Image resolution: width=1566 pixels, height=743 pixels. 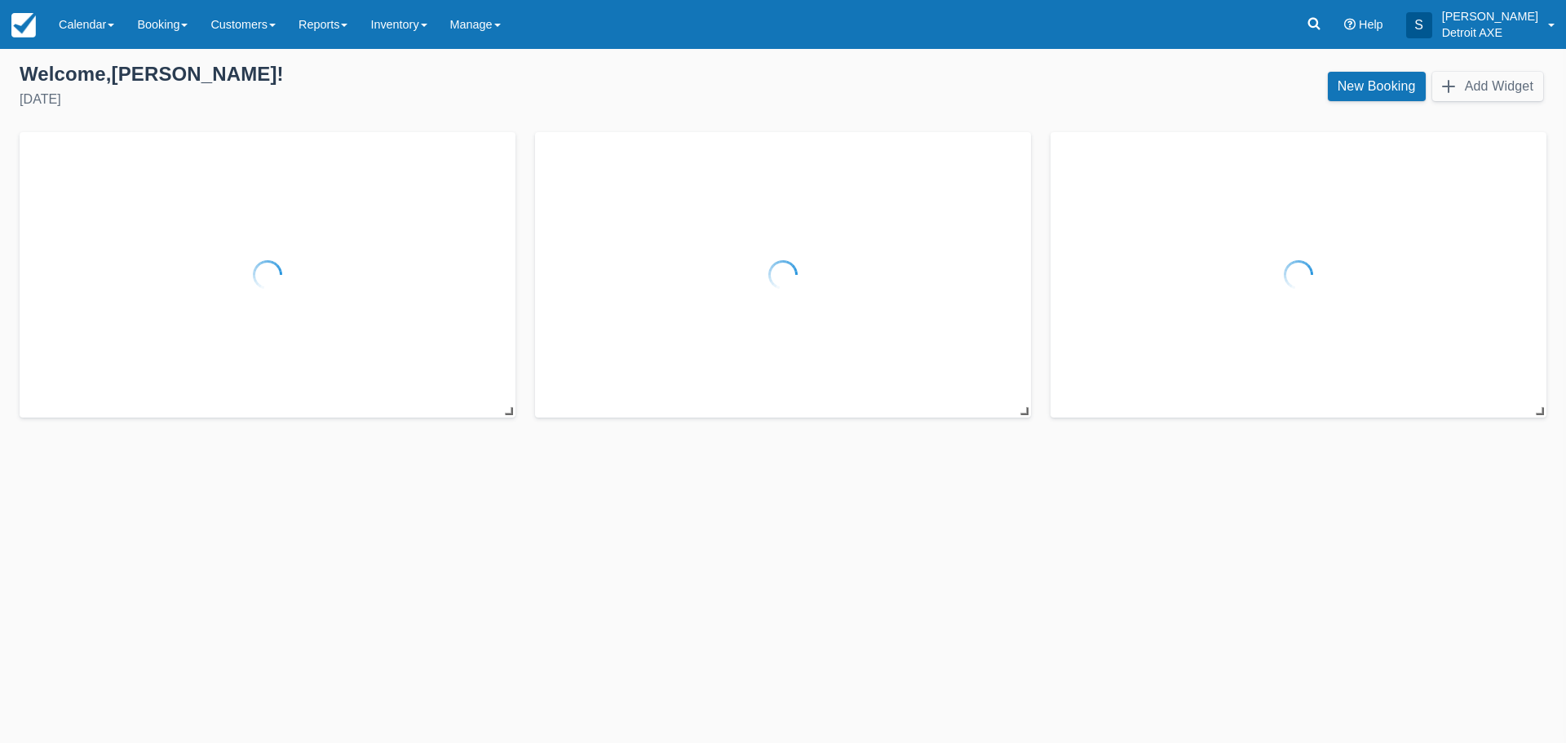 What do you see at coordinates (1490, 33) in the screenshot?
I see `p: Detroit AXE` at bounding box center [1490, 33].